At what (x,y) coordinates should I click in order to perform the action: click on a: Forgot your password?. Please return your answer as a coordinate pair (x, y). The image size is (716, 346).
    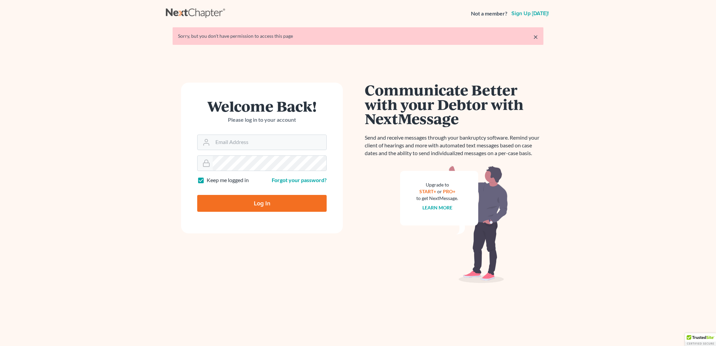
    Looking at the image, I should click on (299, 180).